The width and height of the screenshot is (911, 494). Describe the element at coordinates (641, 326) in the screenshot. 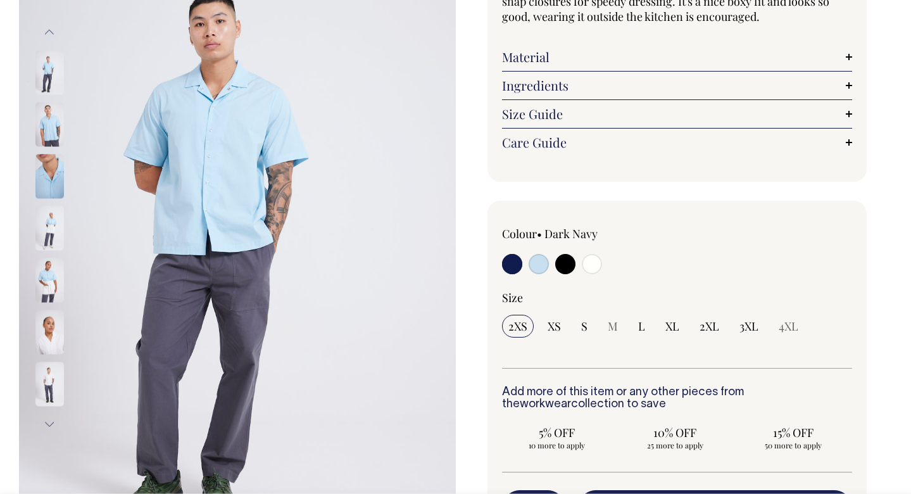

I see `span: L` at that location.